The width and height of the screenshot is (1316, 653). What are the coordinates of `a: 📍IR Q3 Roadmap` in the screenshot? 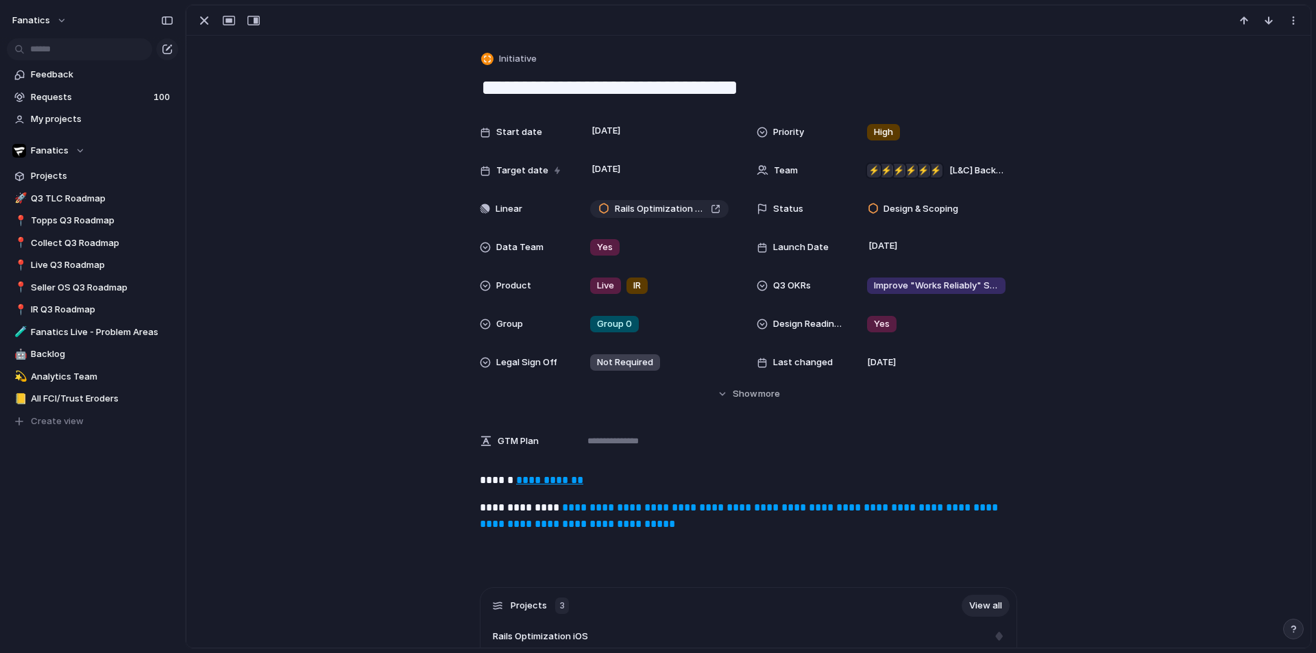 It's located at (92, 310).